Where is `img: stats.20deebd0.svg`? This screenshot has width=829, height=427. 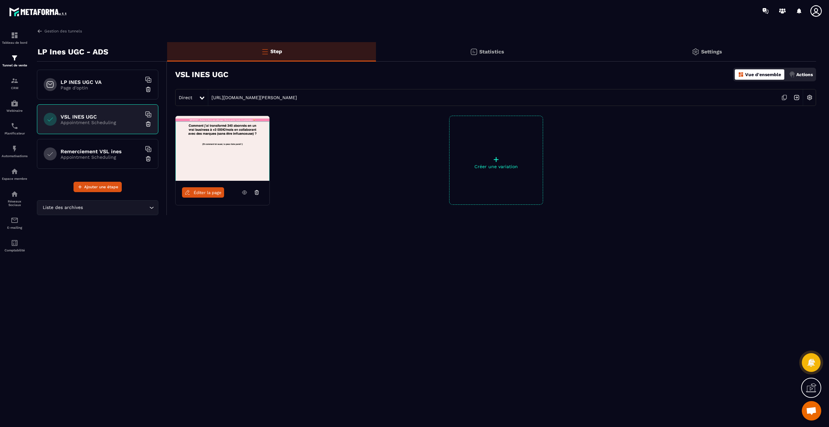 img: stats.20deebd0.svg is located at coordinates (474, 52).